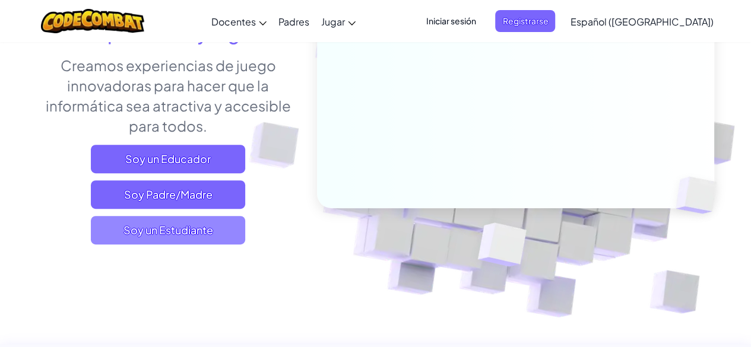 This screenshot has width=751, height=347. Describe the element at coordinates (93, 21) in the screenshot. I see `a: CodeCombat logo` at that location.